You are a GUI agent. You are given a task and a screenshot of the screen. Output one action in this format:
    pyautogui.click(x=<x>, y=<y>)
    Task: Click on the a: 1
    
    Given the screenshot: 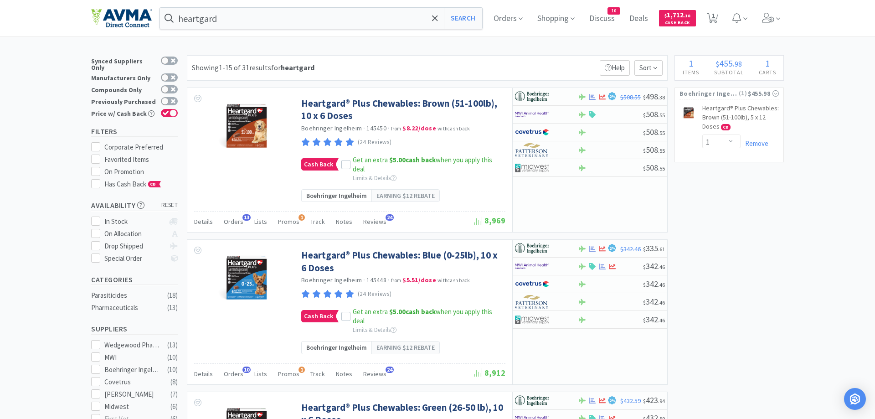 What is the action you would take?
    pyautogui.click(x=712, y=20)
    